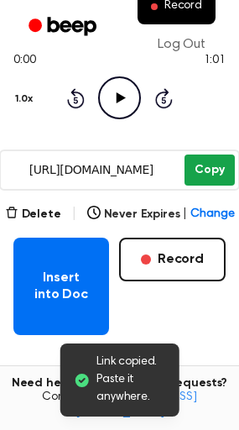 This screenshot has height=430, width=239. Describe the element at coordinates (209, 170) in the screenshot. I see `button: Copy` at that location.